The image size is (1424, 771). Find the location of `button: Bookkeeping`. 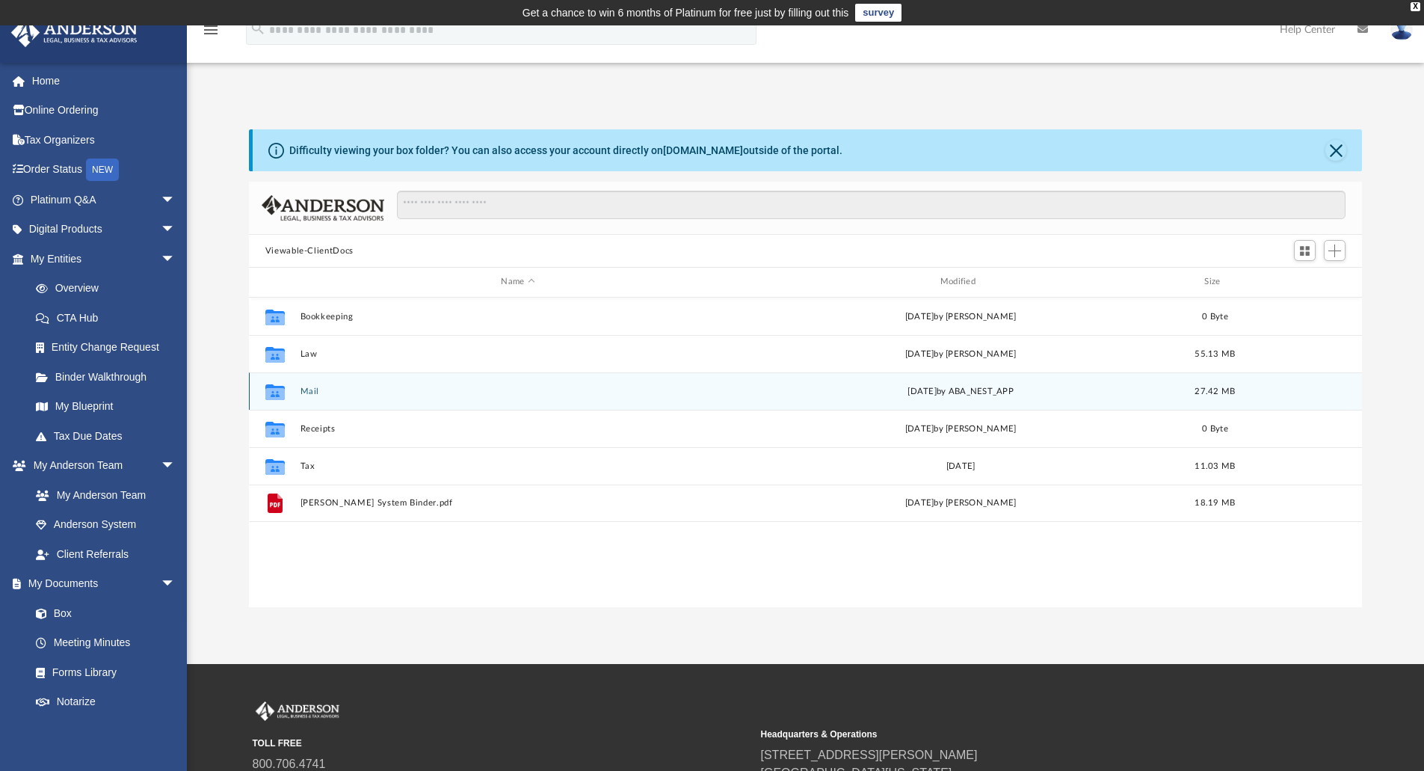

button: Bookkeeping is located at coordinates (517, 316).